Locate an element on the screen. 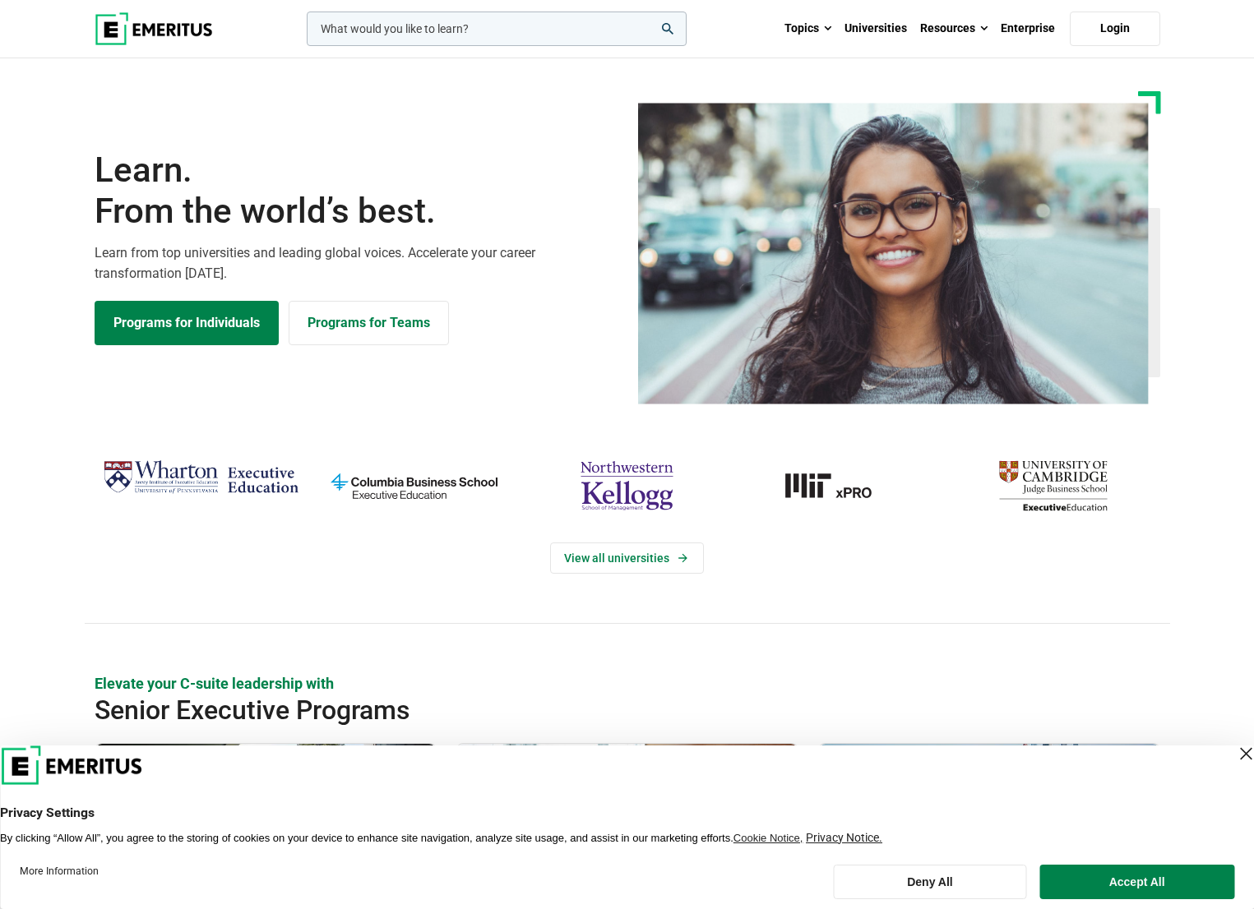 Image resolution: width=1254 pixels, height=909 pixels. img: Wharton Executive Education is located at coordinates (201, 478).